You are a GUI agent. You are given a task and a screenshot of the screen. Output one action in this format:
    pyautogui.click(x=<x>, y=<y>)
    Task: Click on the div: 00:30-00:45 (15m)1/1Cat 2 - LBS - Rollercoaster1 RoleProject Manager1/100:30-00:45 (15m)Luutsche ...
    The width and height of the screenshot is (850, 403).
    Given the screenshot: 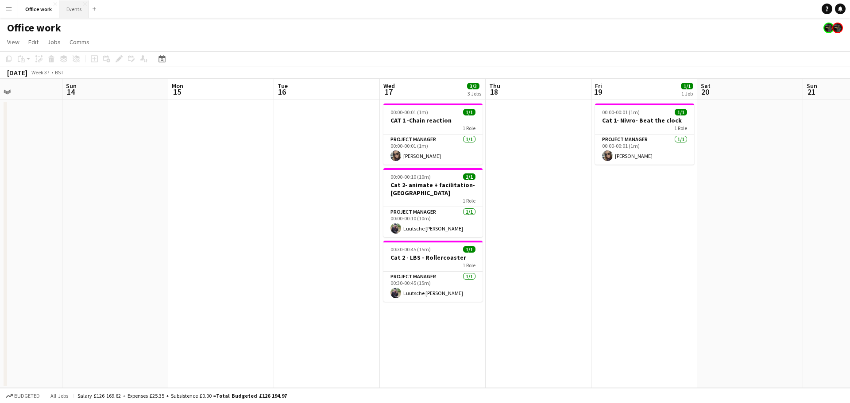 What is the action you would take?
    pyautogui.click(x=433, y=272)
    